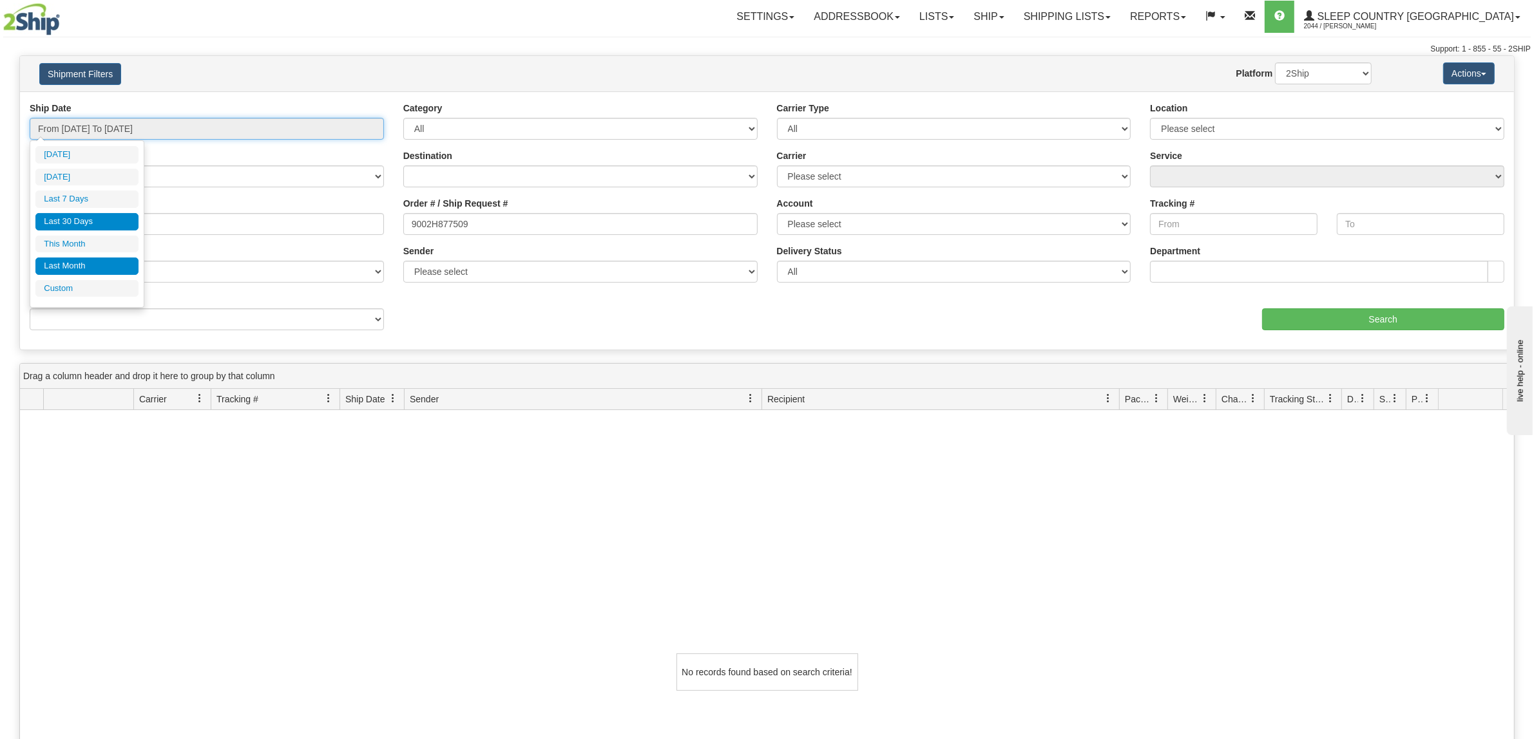  What do you see at coordinates (1175, 251) in the screenshot?
I see `label: Department` at bounding box center [1175, 251].